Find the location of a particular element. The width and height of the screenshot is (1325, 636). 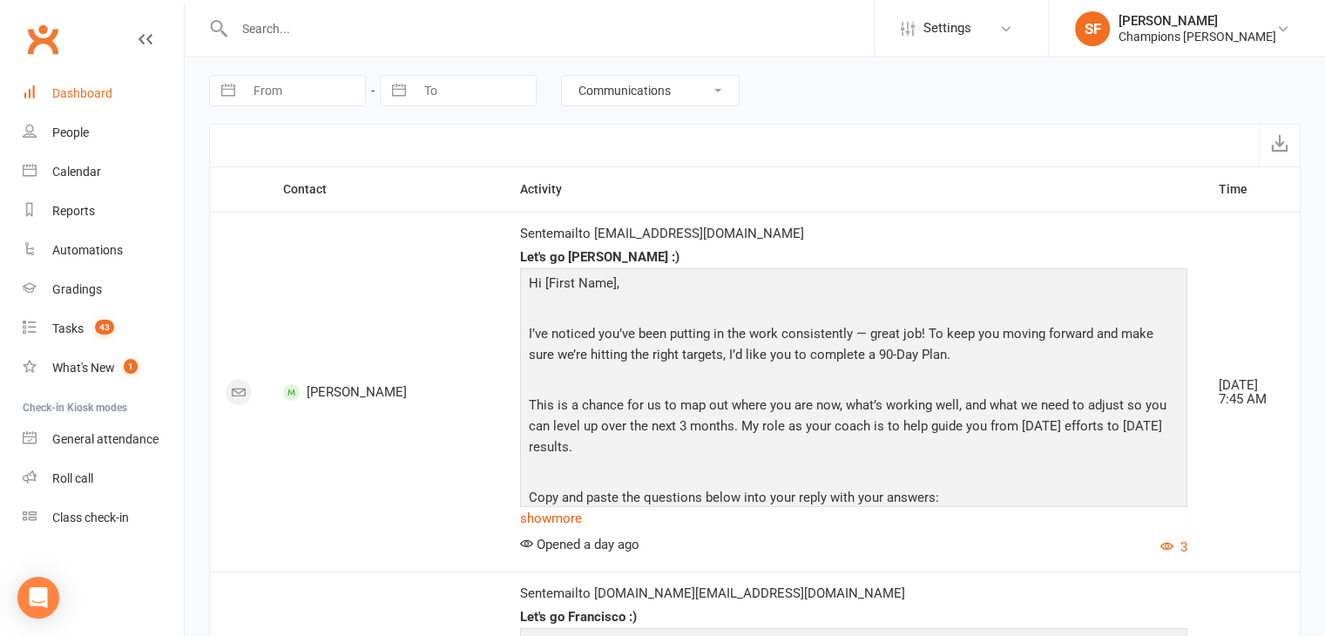

a: Calendar is located at coordinates (103, 172).